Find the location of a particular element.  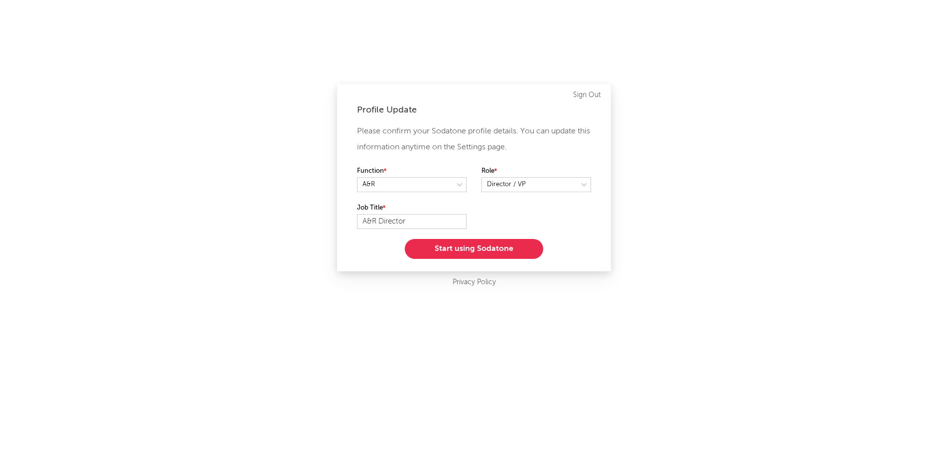

label: Function is located at coordinates (412, 171).